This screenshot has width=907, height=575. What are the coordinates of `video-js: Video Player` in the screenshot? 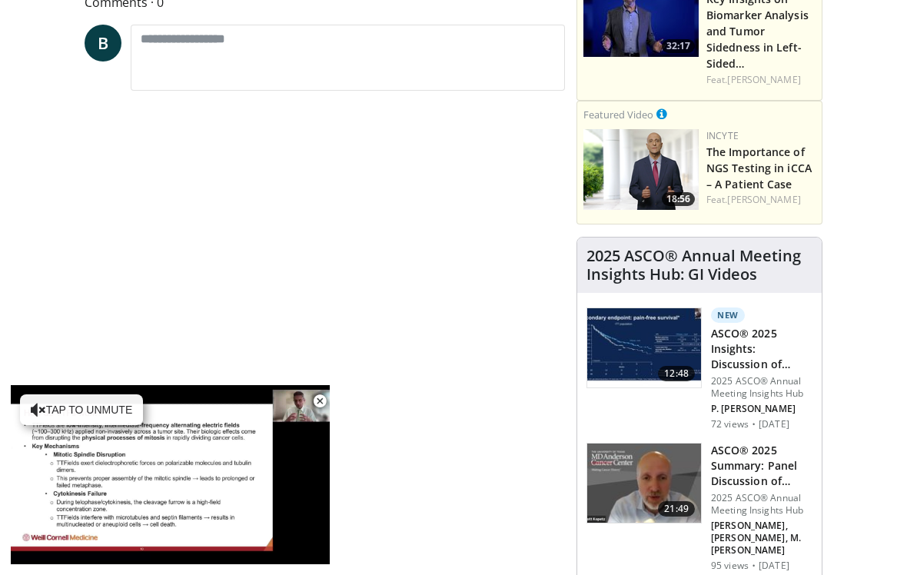 It's located at (170, 475).